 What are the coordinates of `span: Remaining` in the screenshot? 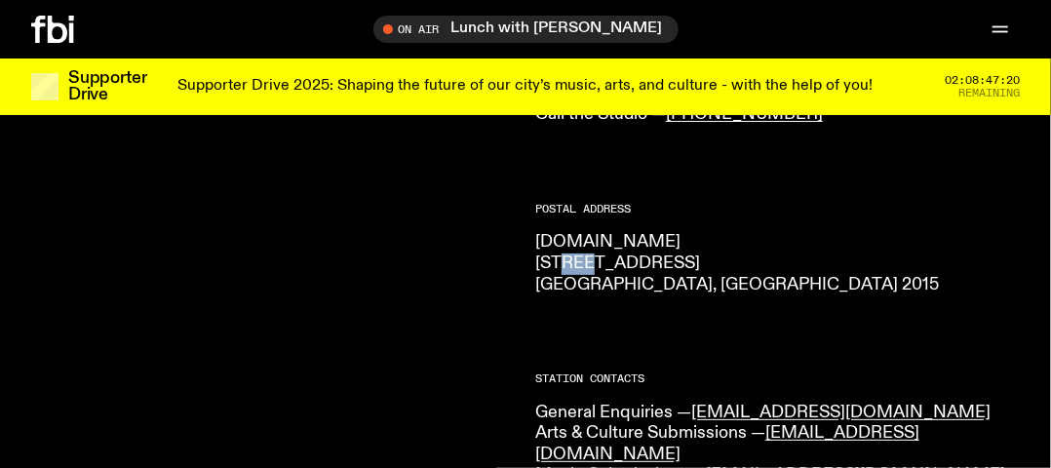 It's located at (989, 93).